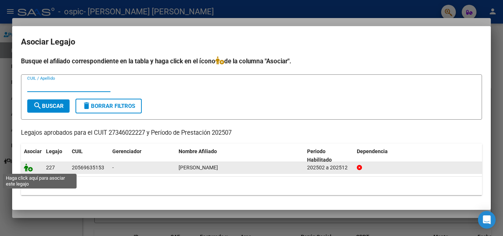 This screenshot has width=503, height=236. Describe the element at coordinates (89, 156) in the screenshot. I see `datatable-header-cell: CUIL` at that location.